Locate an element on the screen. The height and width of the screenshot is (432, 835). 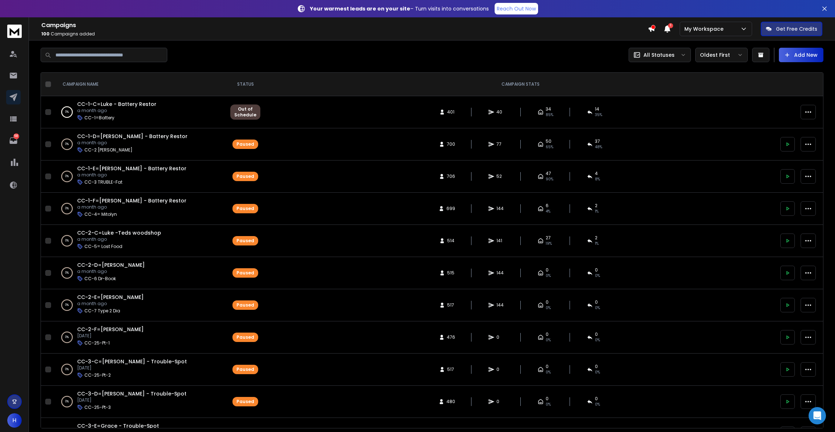
span: CC-1-C=Luke - Battery Restor is located at coordinates (117, 104).